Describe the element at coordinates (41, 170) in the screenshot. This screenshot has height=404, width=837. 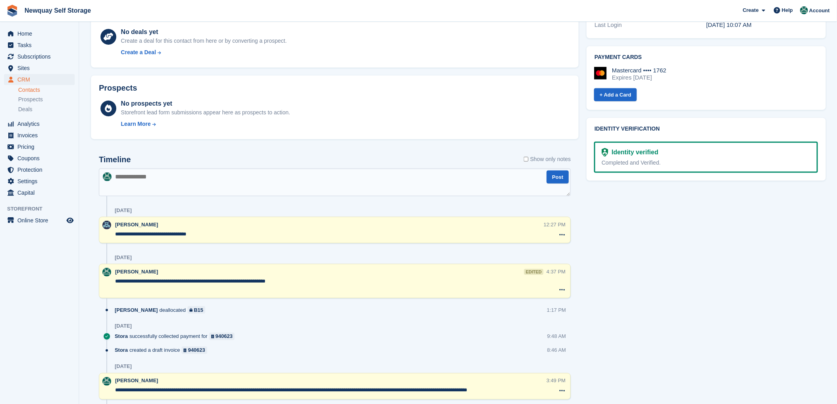
I see `span: Protection` at that location.